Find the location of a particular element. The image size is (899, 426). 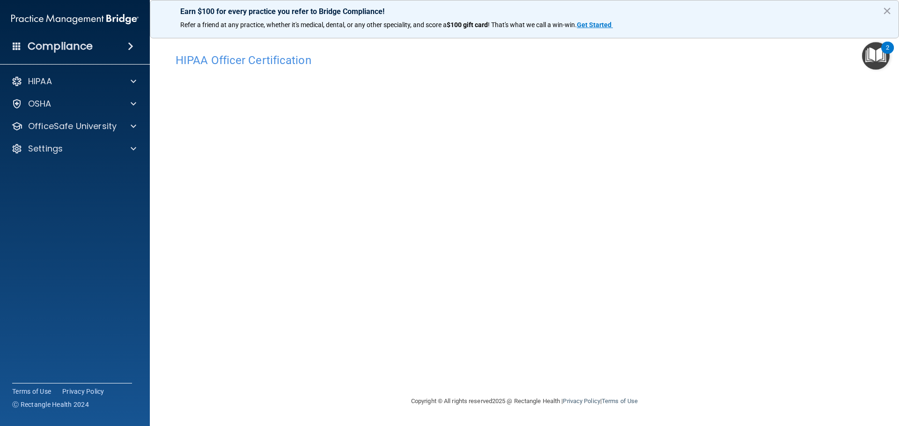

p: Settings is located at coordinates (45, 149).